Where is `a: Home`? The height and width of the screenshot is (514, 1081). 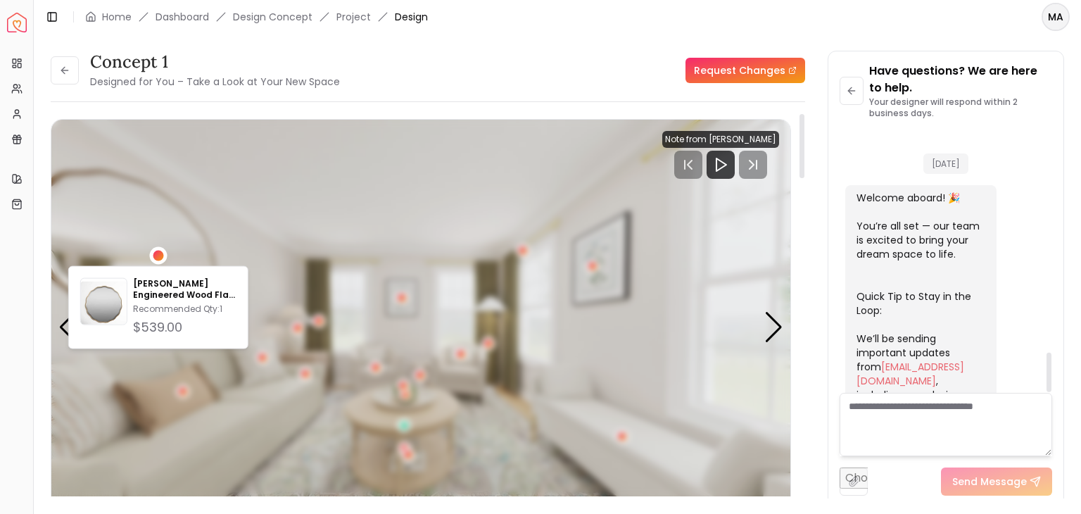 a: Home is located at coordinates (117, 17).